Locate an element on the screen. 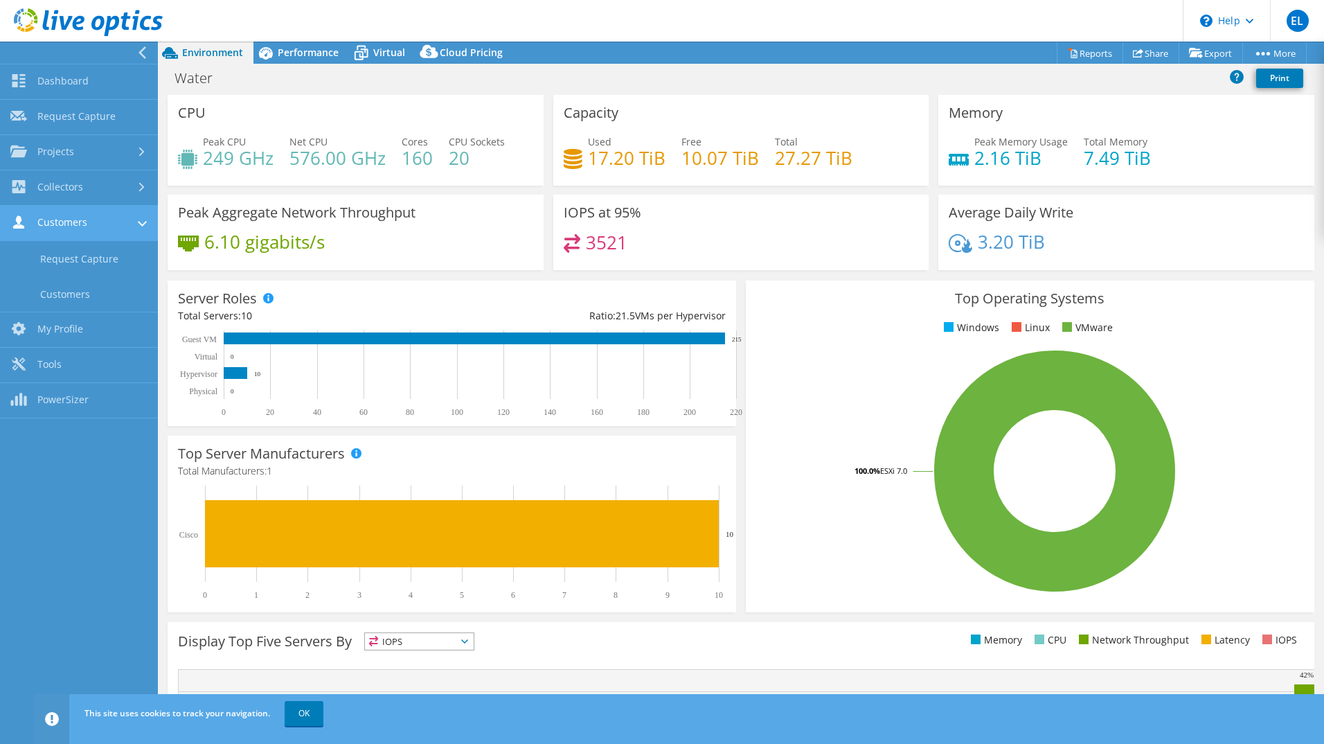  span: 1 is located at coordinates (269, 470).